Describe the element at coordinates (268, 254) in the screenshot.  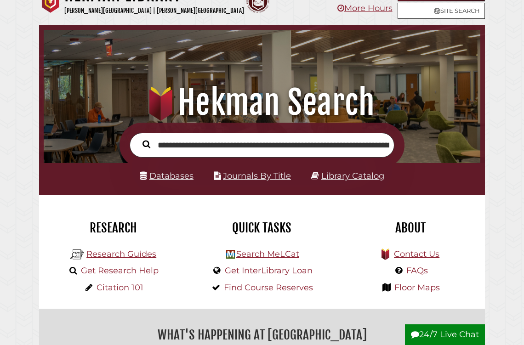
I see `a: Search MeLCat` at that location.